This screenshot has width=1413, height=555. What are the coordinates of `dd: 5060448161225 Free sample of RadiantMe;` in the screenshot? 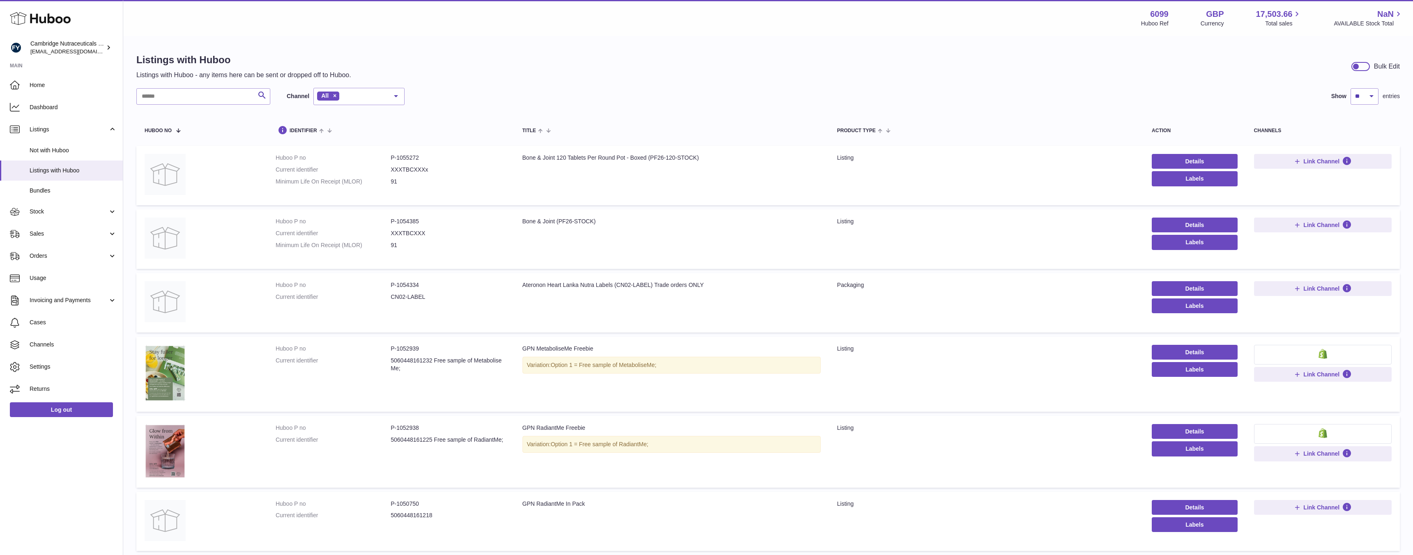 It's located at (448, 440).